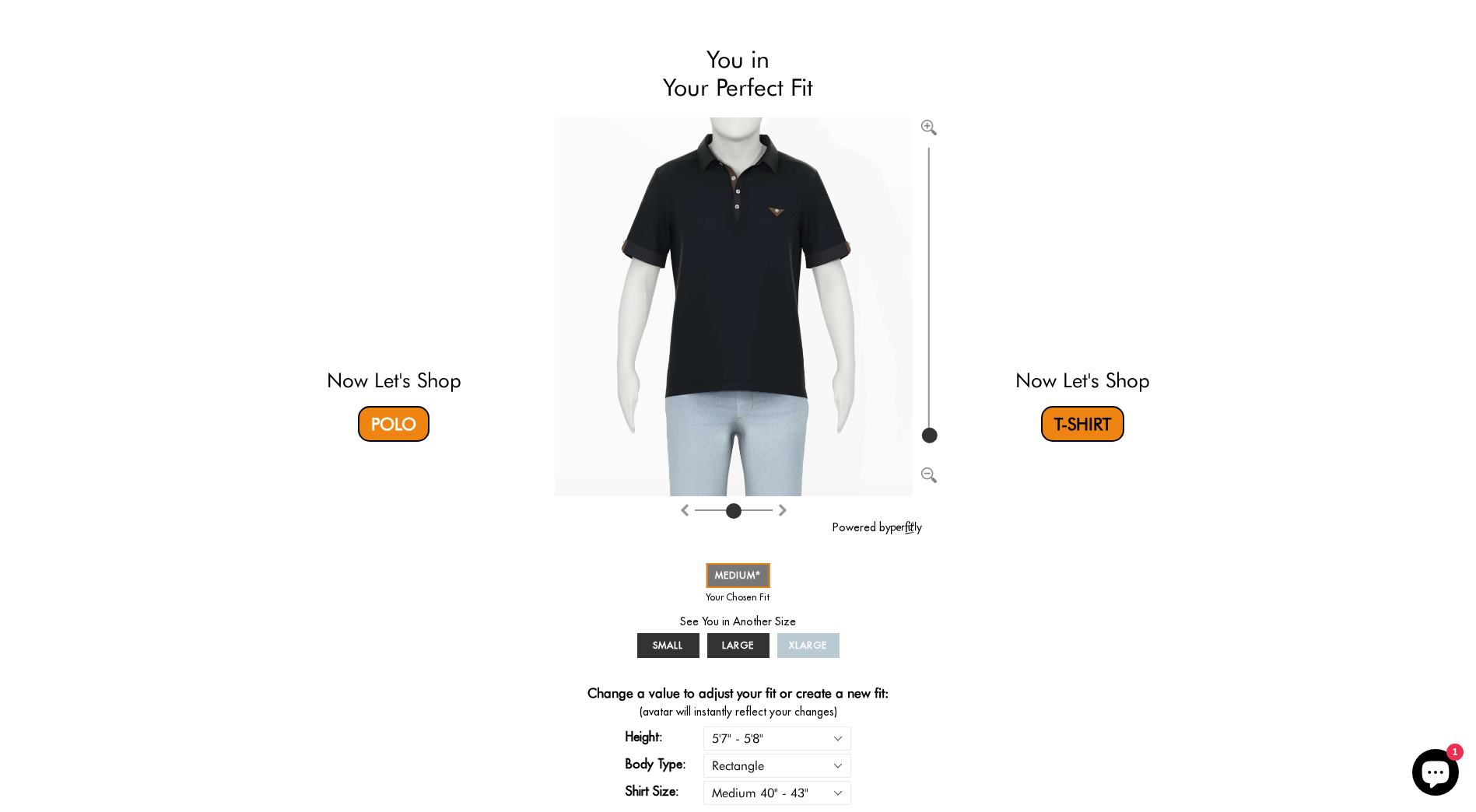  What do you see at coordinates (1083, 424) in the screenshot?
I see `a: T-Shirt` at bounding box center [1083, 424].